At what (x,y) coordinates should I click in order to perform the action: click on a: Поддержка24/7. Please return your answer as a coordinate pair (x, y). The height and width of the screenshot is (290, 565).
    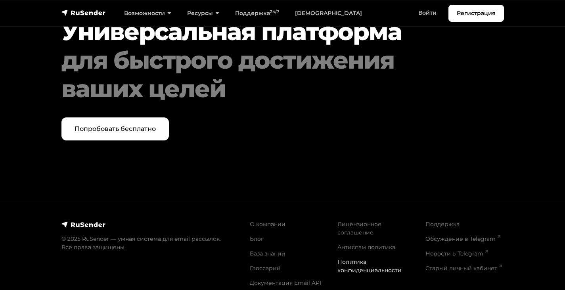
    Looking at the image, I should click on (257, 13).